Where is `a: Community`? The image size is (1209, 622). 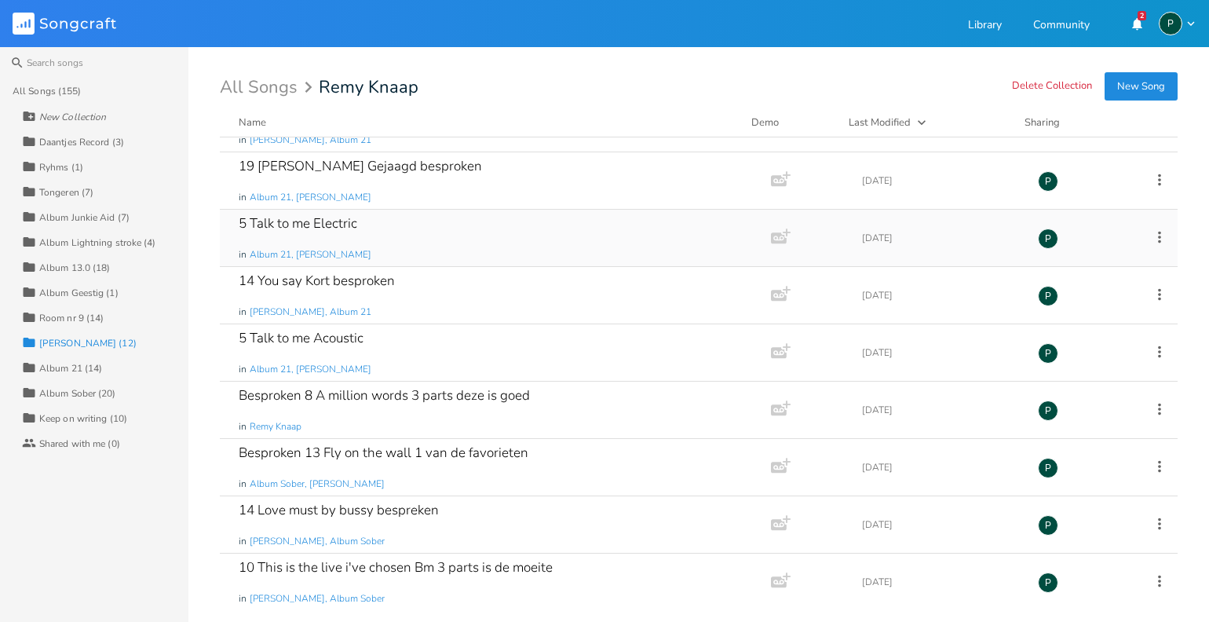
a: Community is located at coordinates (1062, 26).